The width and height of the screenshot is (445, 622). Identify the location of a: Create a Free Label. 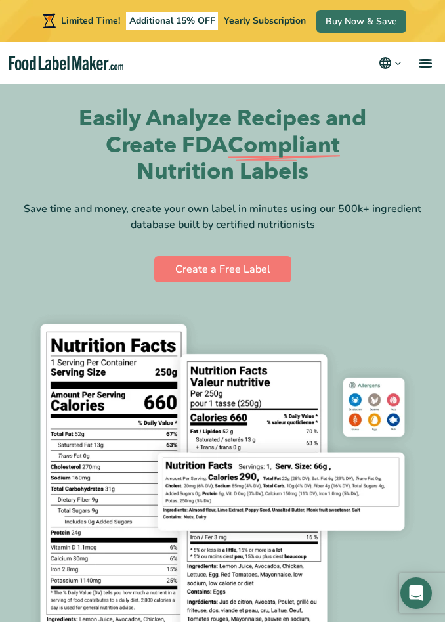
(223, 269).